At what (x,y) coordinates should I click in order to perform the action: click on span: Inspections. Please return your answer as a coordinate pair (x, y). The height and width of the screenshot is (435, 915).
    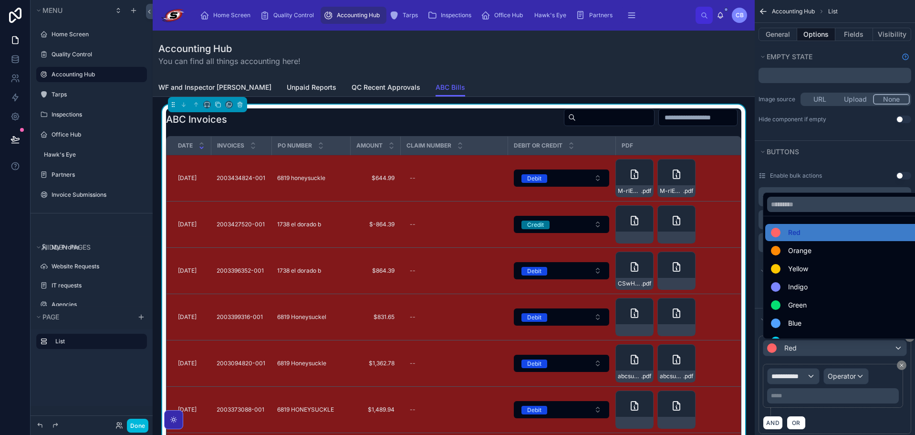
    Looking at the image, I should click on (456, 15).